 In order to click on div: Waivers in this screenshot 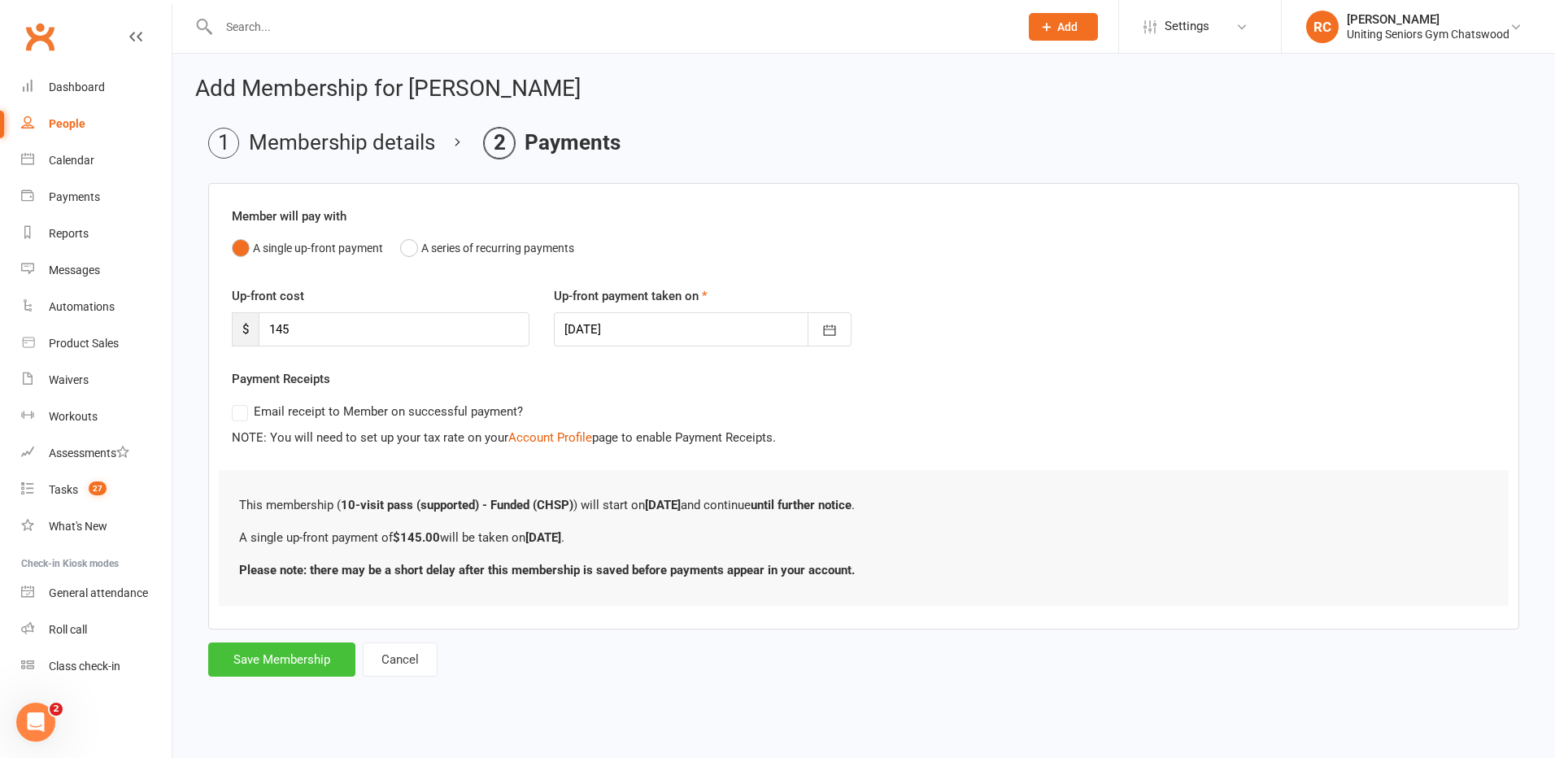, I will do `click(68, 380)`.